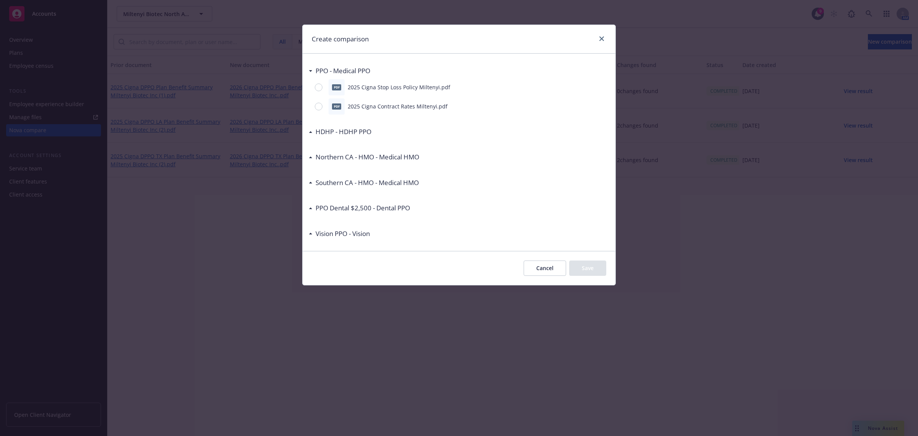 Image resolution: width=918 pixels, height=436 pixels. Describe the element at coordinates (344, 132) in the screenshot. I see `h3: HDHP - HDHP PPO` at that location.